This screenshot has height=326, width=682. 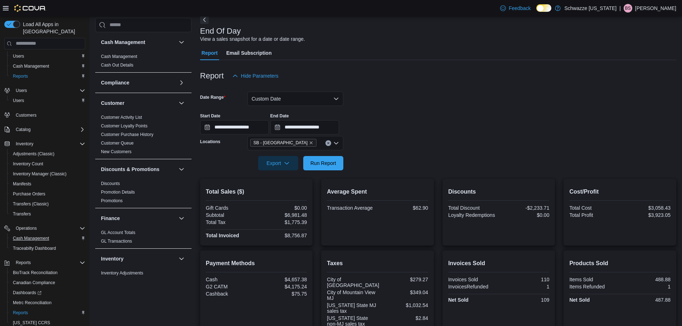 What do you see at coordinates (323, 163) in the screenshot?
I see `span: Run Report` at bounding box center [323, 163].